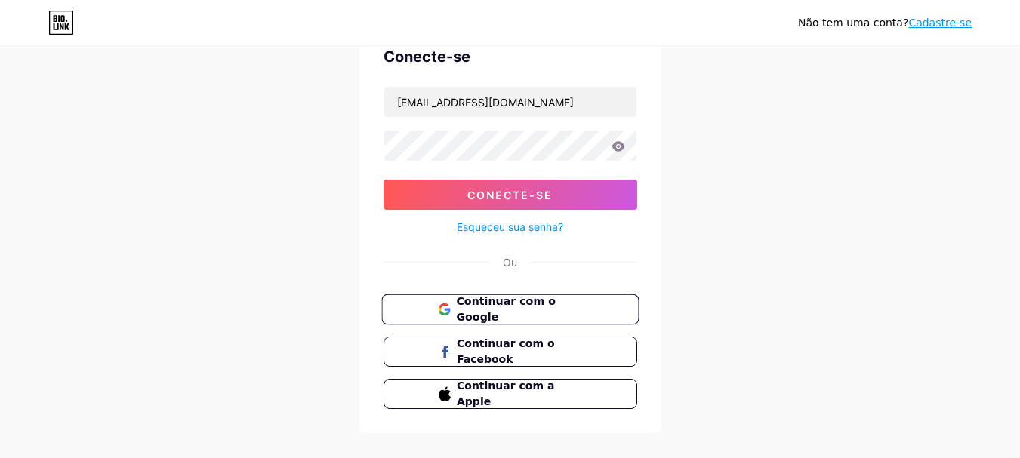 This screenshot has width=1020, height=458. Describe the element at coordinates (940, 23) in the screenshot. I see `font: Cadastre-se` at that location.